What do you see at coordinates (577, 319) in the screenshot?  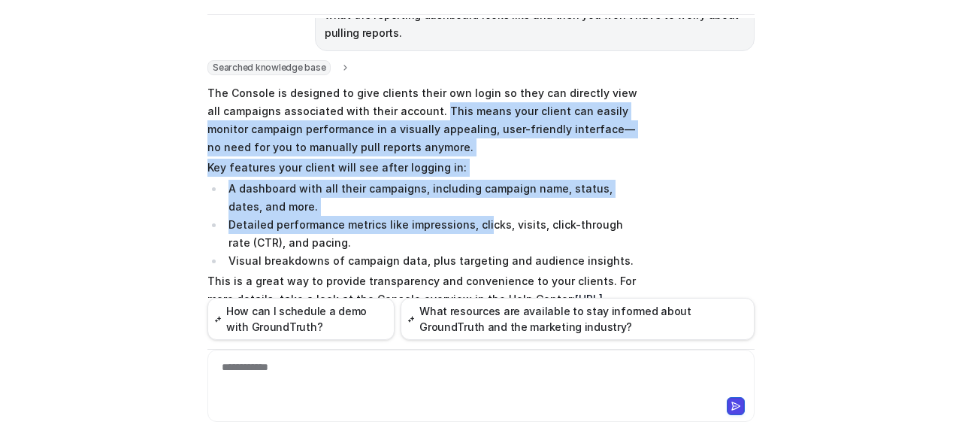 I see `button: What resources are available to stay informed about GroundTruth and the marketing industry?` at bounding box center [577, 319].